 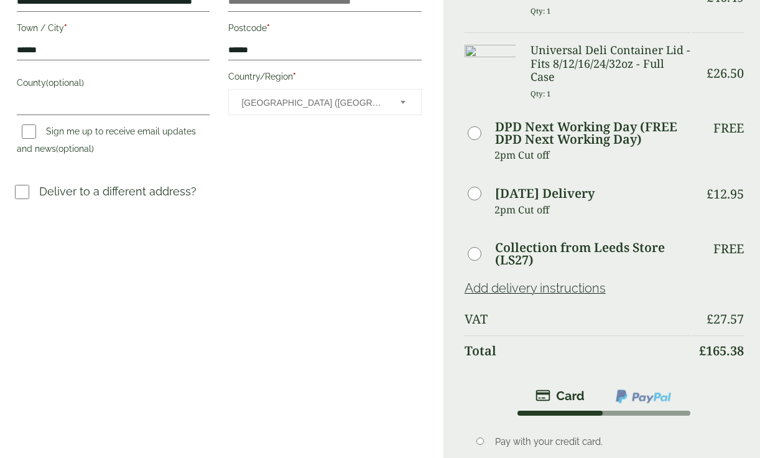 I want to click on bdi: 165.38, so click(x=721, y=350).